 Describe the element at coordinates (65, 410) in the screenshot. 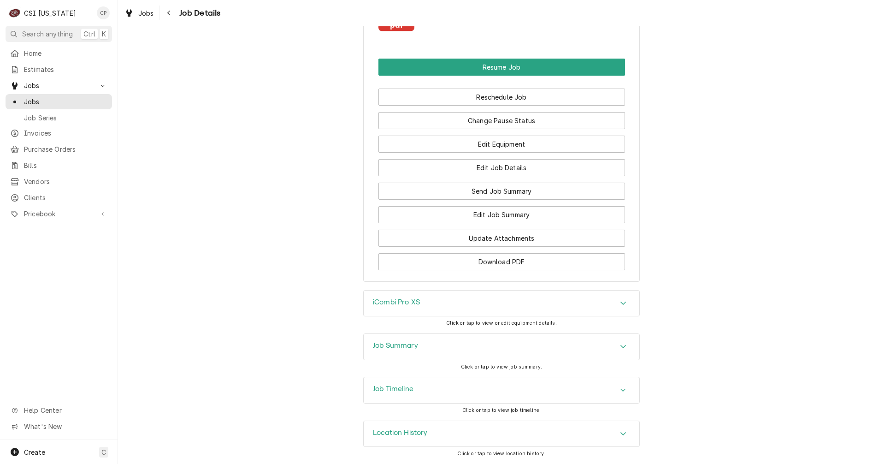

I see `span: Help Center` at that location.